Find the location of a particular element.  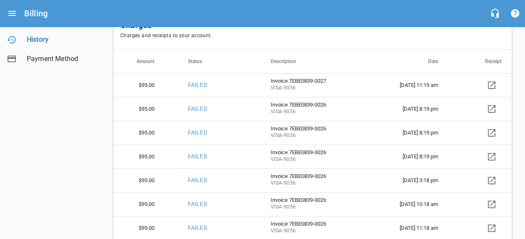

h6: Billing is located at coordinates (36, 13).